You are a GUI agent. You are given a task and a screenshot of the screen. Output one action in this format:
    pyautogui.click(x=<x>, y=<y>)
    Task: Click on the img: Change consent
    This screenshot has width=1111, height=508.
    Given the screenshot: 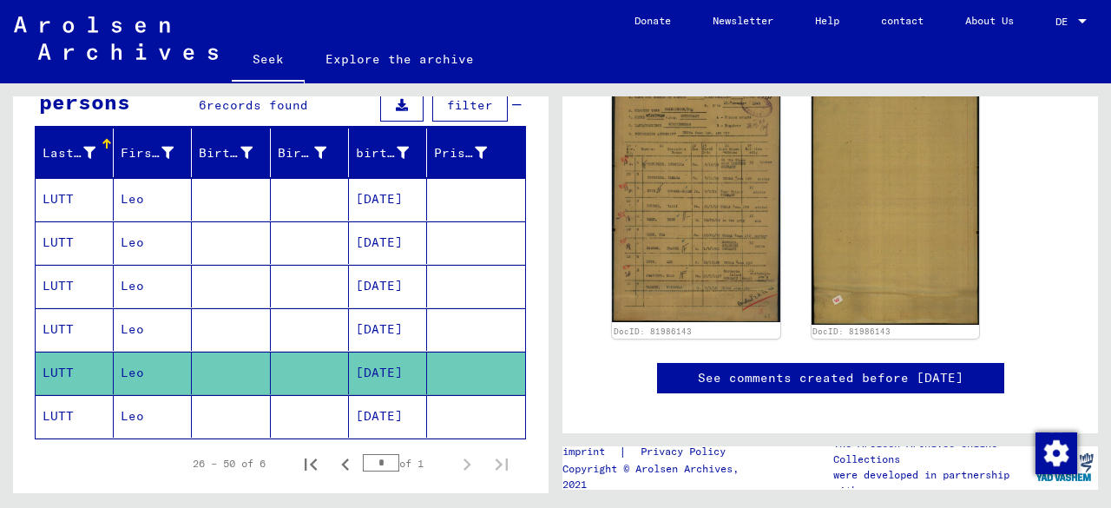 What is the action you would take?
    pyautogui.click(x=1056, y=453)
    